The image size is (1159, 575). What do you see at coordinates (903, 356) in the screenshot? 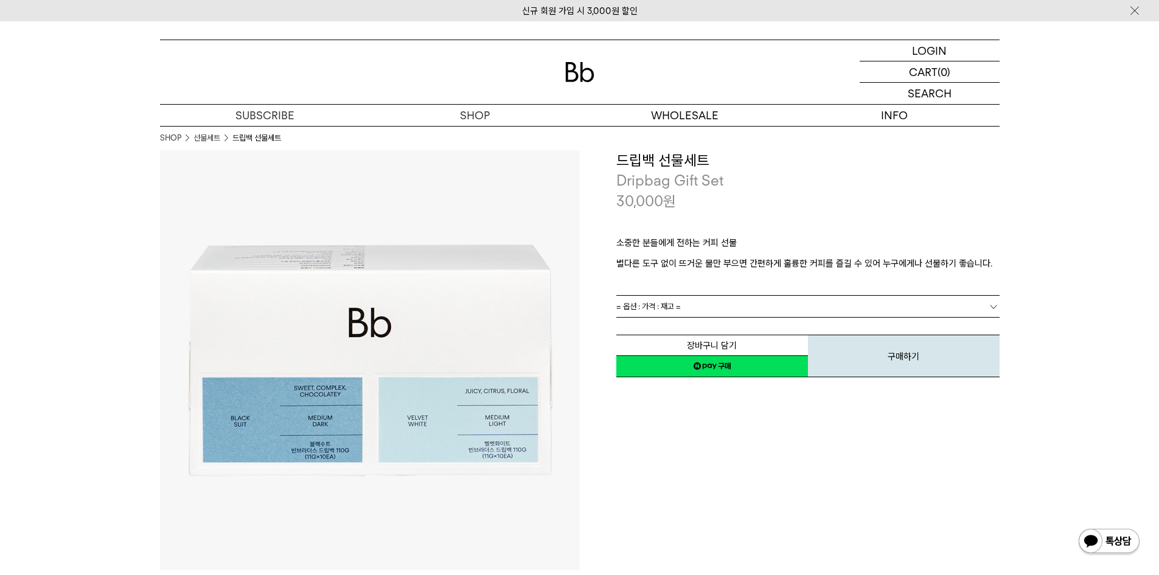
I see `button: 구매하기` at bounding box center [903, 356].